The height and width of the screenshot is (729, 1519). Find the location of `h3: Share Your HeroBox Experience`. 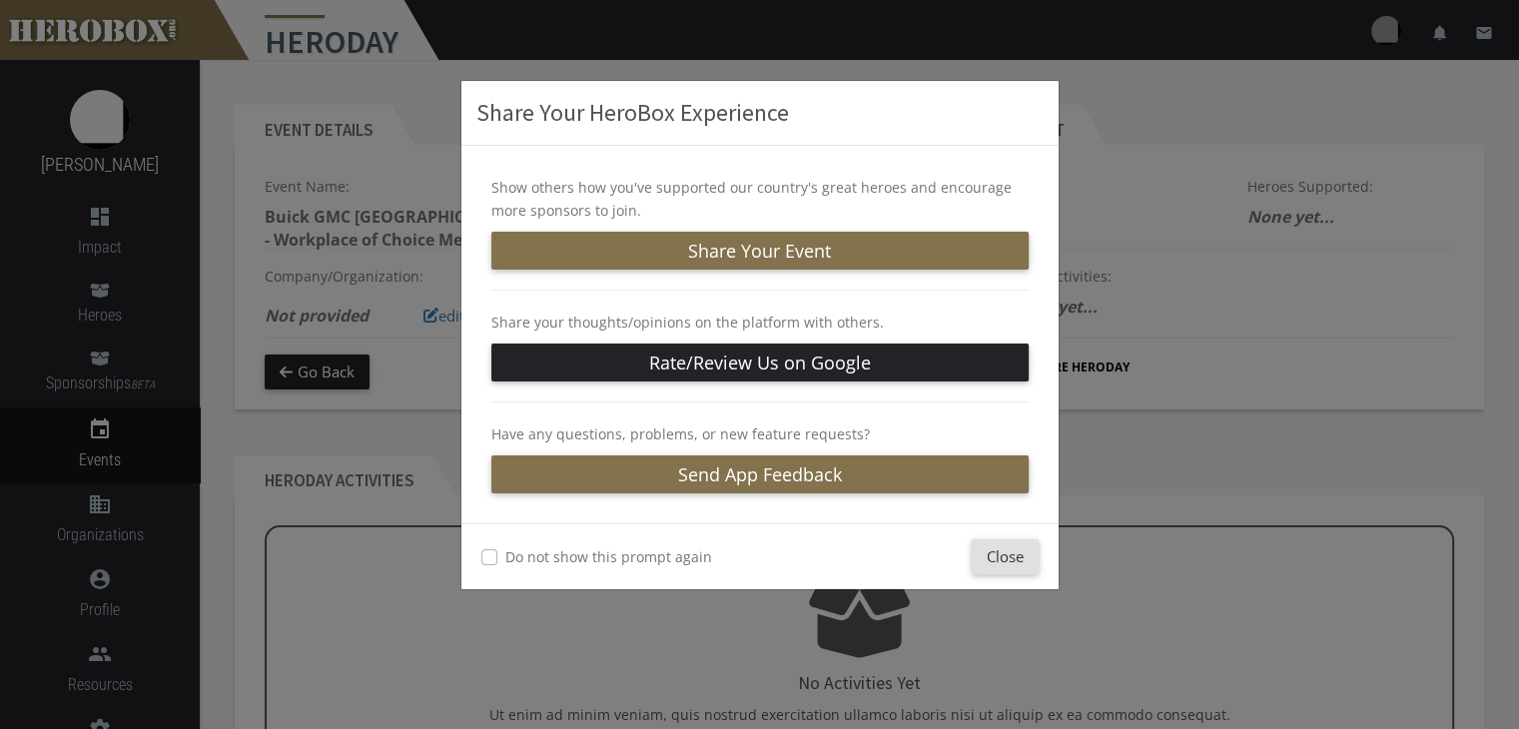

h3: Share Your HeroBox Experience is located at coordinates (760, 113).